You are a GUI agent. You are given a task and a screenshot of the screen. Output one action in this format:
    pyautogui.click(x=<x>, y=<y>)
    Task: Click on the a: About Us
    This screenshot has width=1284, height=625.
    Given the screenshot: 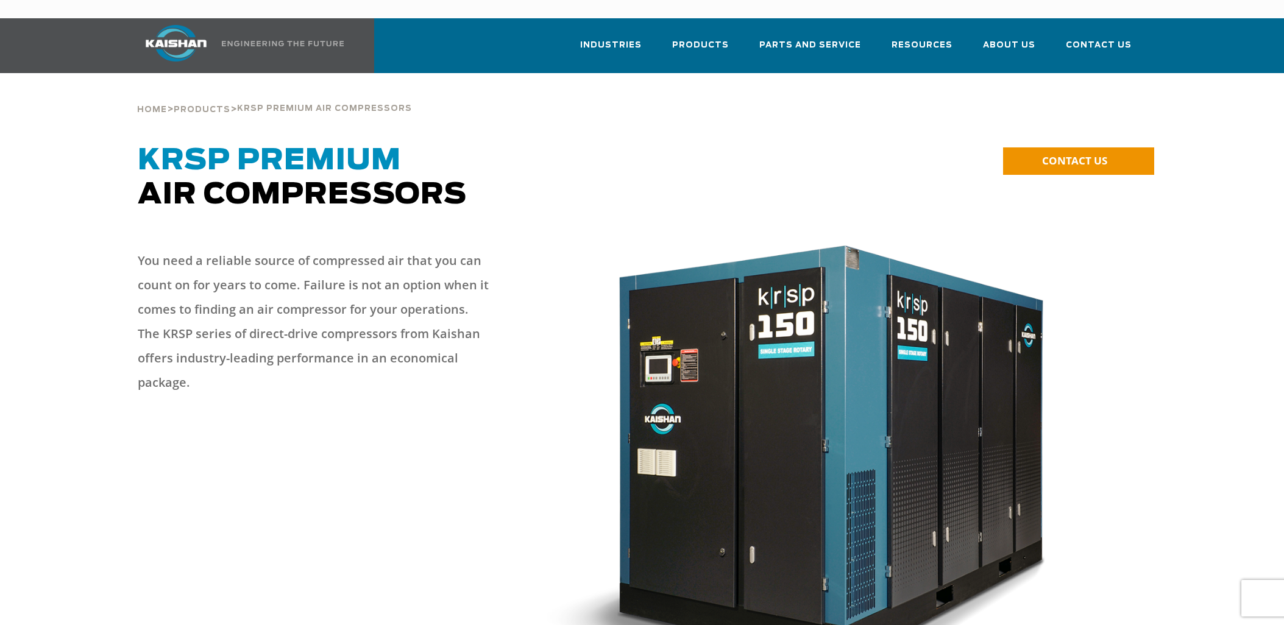 What is the action you would take?
    pyautogui.click(x=1009, y=50)
    